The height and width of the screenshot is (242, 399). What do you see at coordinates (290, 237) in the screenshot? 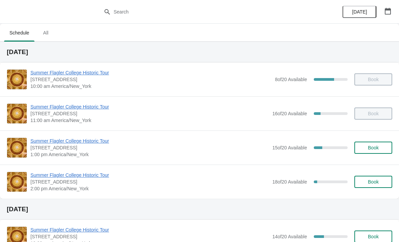
I see `span: 14 of 20 Available` at bounding box center [290, 237].